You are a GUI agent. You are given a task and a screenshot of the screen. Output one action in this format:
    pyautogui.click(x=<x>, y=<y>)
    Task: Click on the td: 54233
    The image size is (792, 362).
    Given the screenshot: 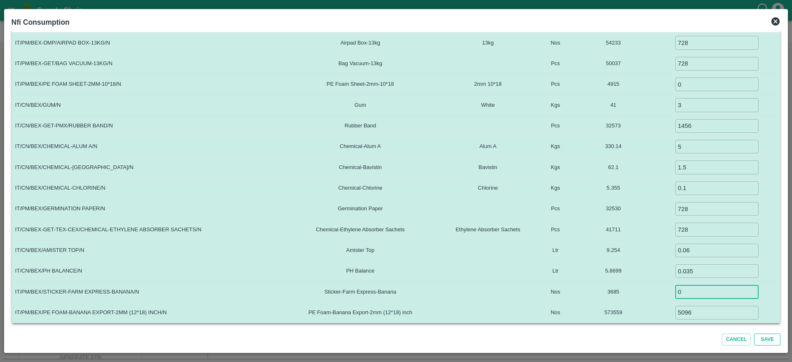 What is the action you would take?
    pyautogui.click(x=614, y=43)
    